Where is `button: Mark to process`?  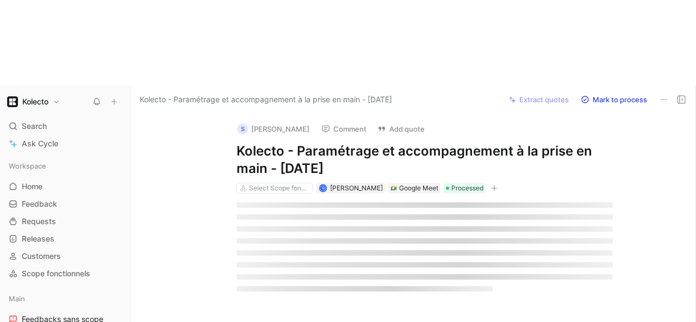
button: Mark to process is located at coordinates (614, 99).